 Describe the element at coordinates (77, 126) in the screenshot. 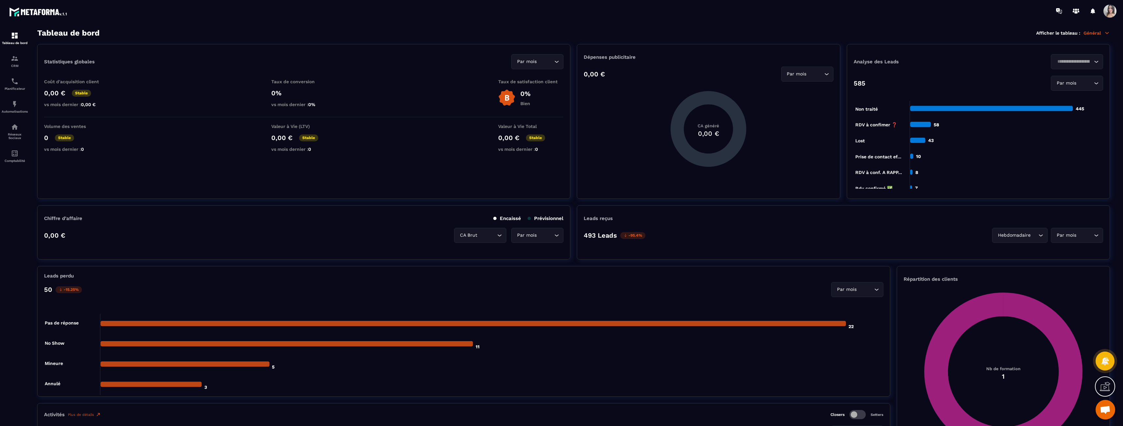

I see `p: Volume des ventes` at that location.